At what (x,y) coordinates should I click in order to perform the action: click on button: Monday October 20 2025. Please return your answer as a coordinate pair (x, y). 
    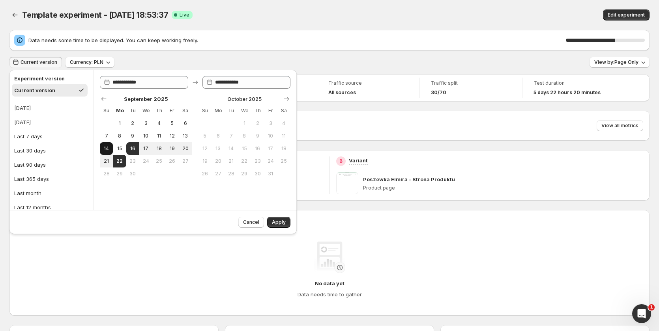
    Looking at the image, I should click on (218, 161).